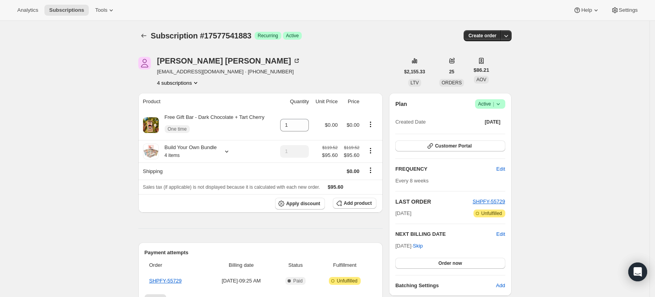  I want to click on th: Shipping, so click(207, 171).